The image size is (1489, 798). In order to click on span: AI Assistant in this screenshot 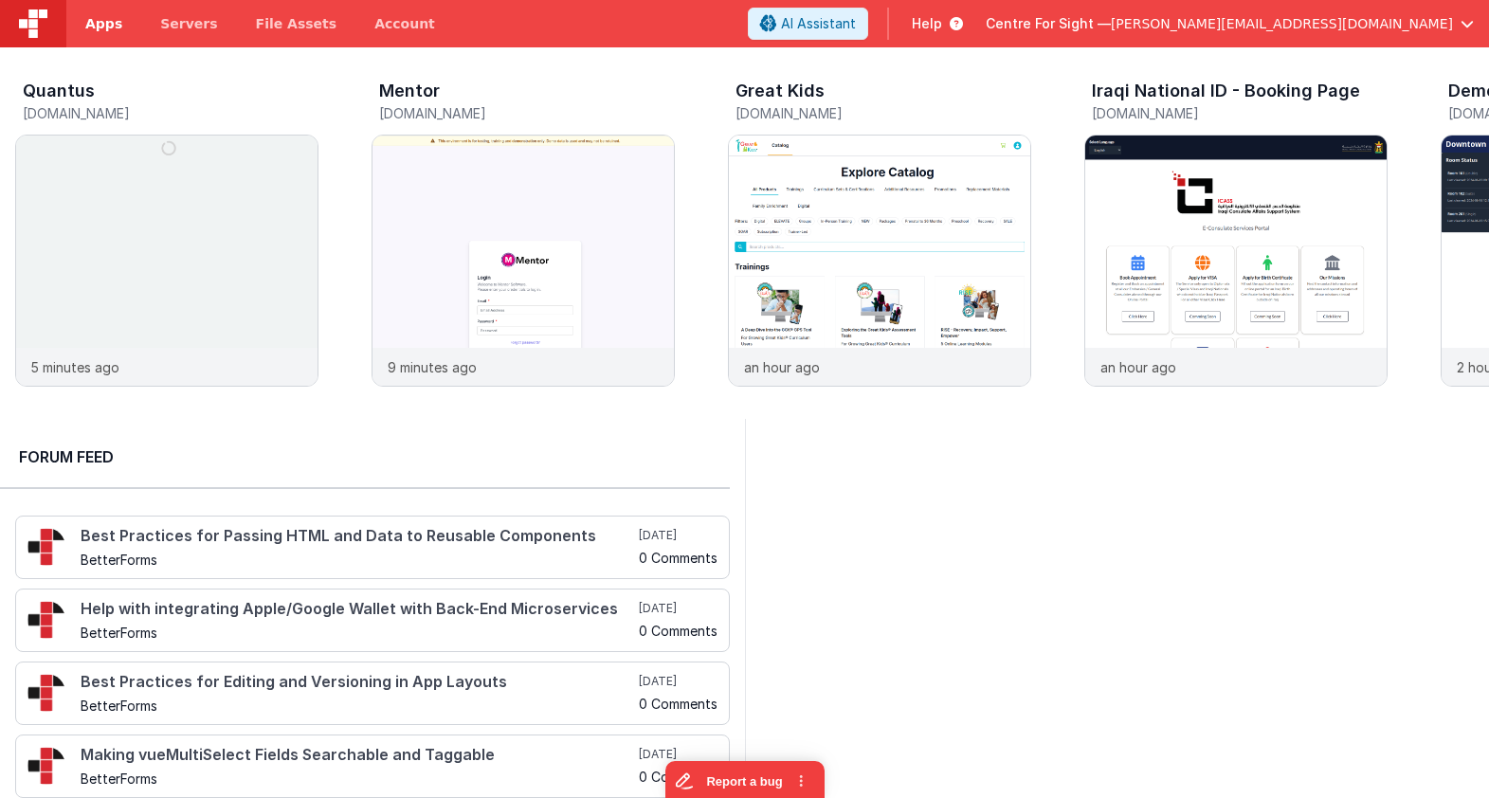, I will do `click(818, 24)`.